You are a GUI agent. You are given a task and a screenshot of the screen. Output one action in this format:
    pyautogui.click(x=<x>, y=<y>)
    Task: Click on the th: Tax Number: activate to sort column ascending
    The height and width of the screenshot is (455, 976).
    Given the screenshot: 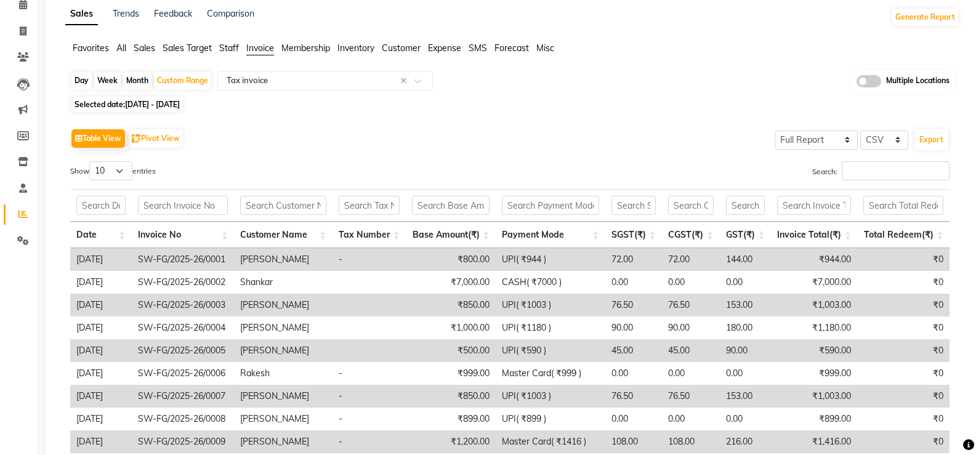 What is the action you would take?
    pyautogui.click(x=369, y=235)
    